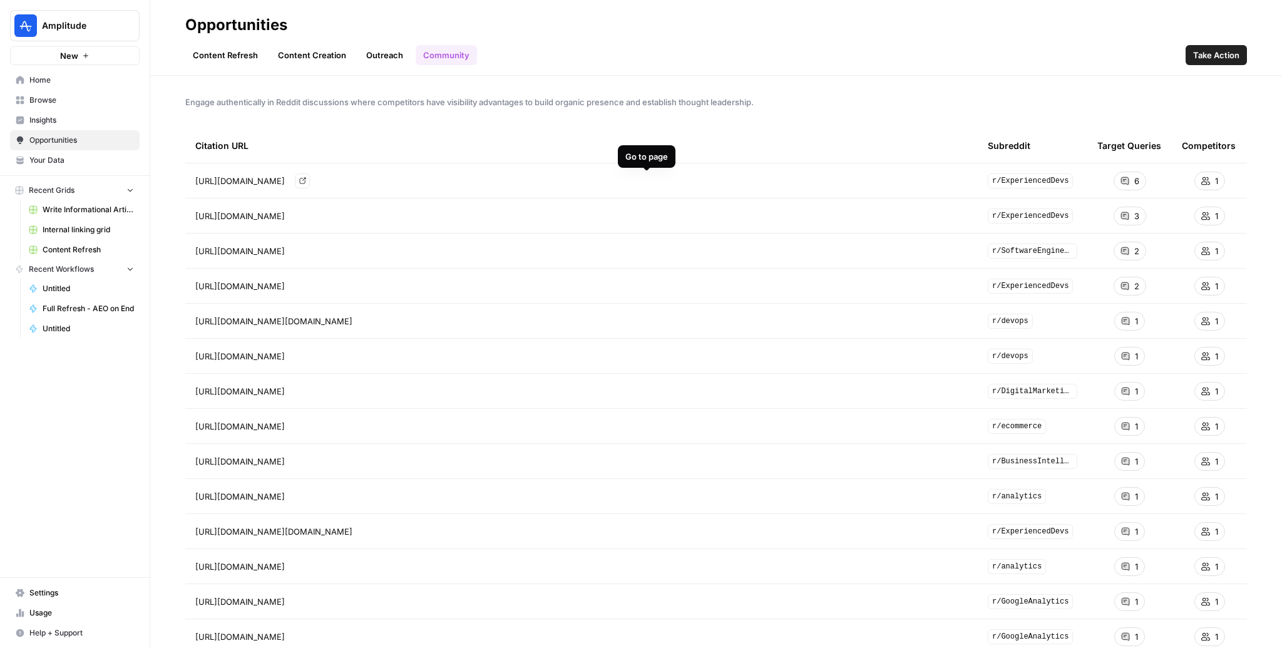  I want to click on button: Workspace: Amplitude, so click(74, 26).